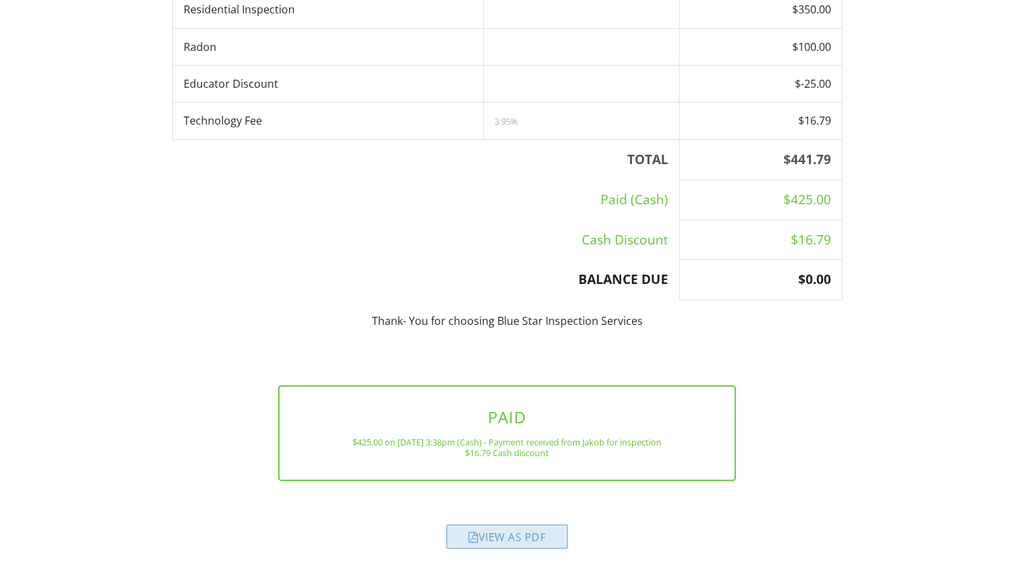  What do you see at coordinates (507, 540) in the screenshot?
I see `a: View as PDF` at bounding box center [507, 540].